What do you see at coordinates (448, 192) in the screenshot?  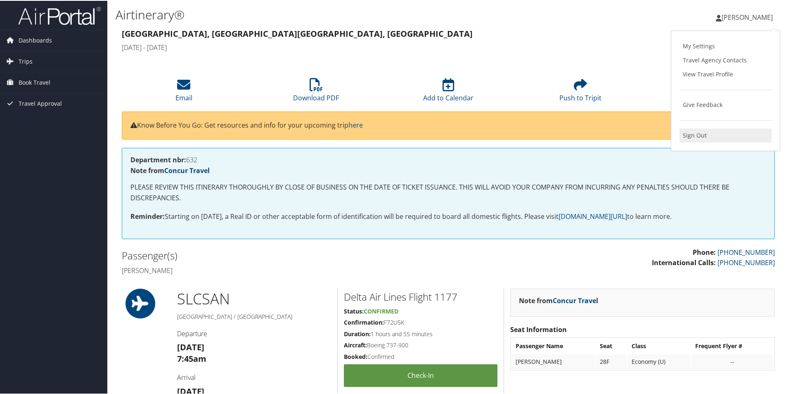 I see `p: PLEASE REVIEW THIS ITINERARY THOROUGHLY BY CLOSE OF BUSINESS ON THE DATE OF TICKET ISSUANCE. THIS...` at bounding box center [448, 192].